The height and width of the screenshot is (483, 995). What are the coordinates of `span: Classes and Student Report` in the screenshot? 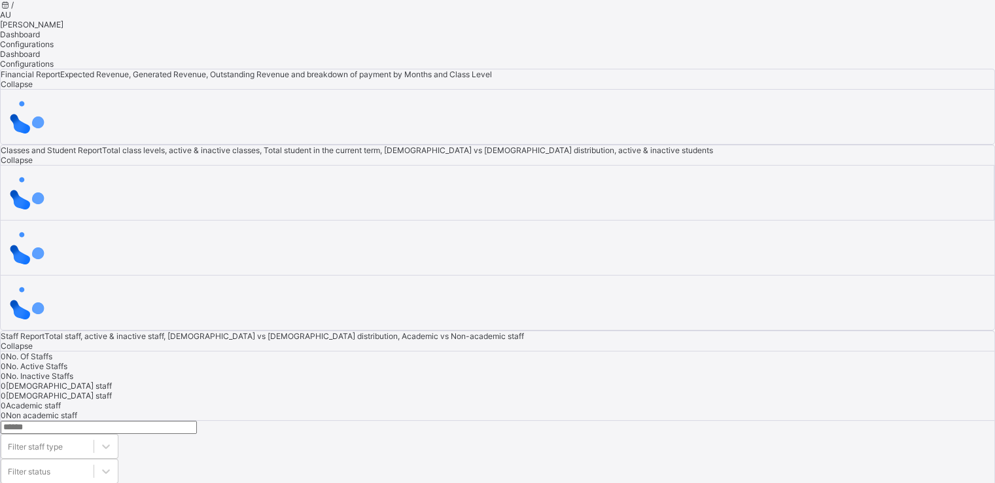 It's located at (51, 150).